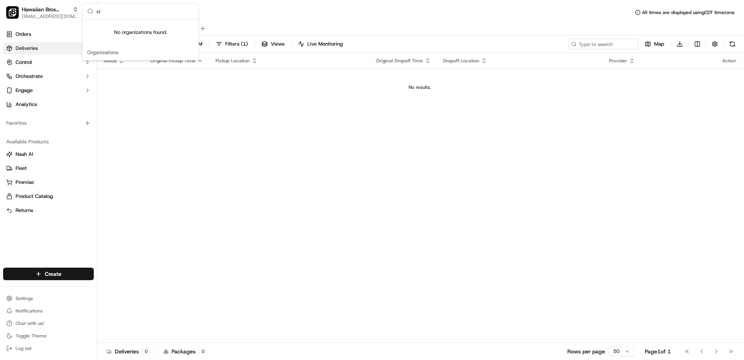 This screenshot has width=744, height=360. I want to click on button: Returns, so click(48, 210).